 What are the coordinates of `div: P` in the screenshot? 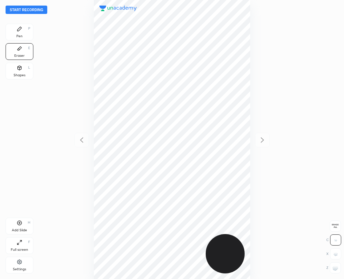 It's located at (29, 29).